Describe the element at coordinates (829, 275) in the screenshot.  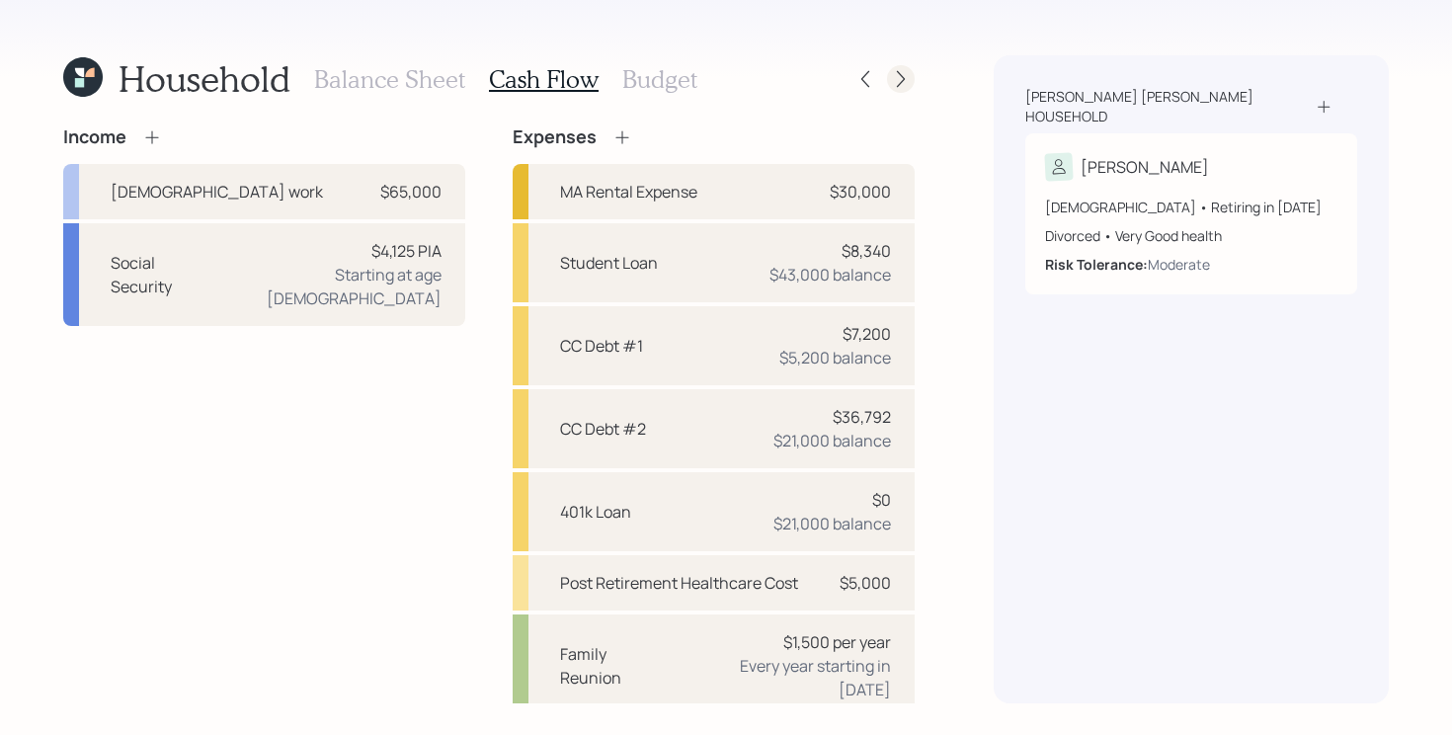
I see `div: $43,000 balance` at that location.